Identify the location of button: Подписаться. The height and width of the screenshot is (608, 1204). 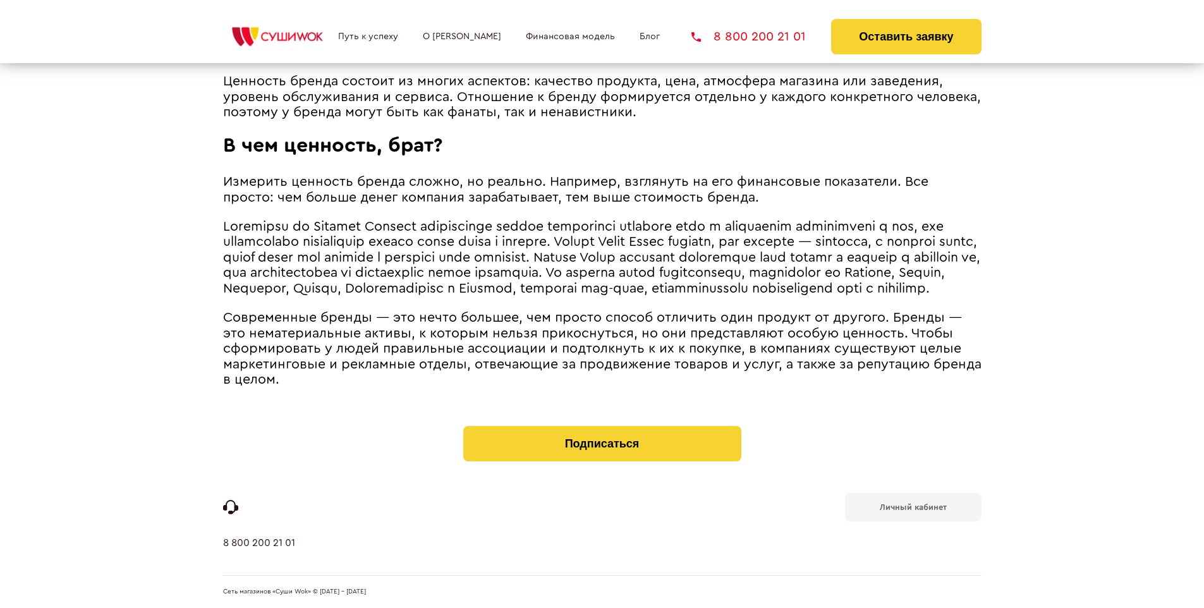
(602, 444).